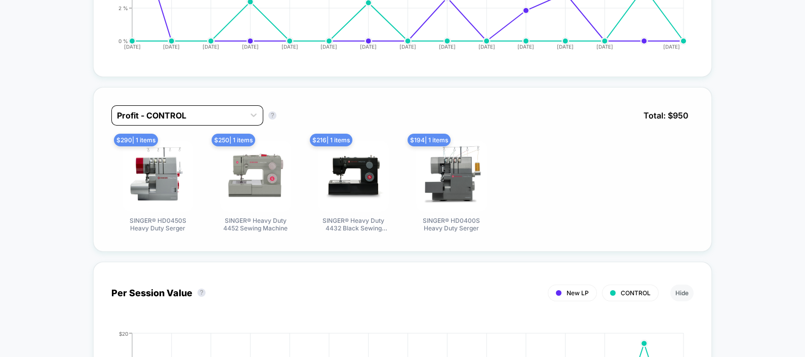  I want to click on tspan: $20, so click(124, 334).